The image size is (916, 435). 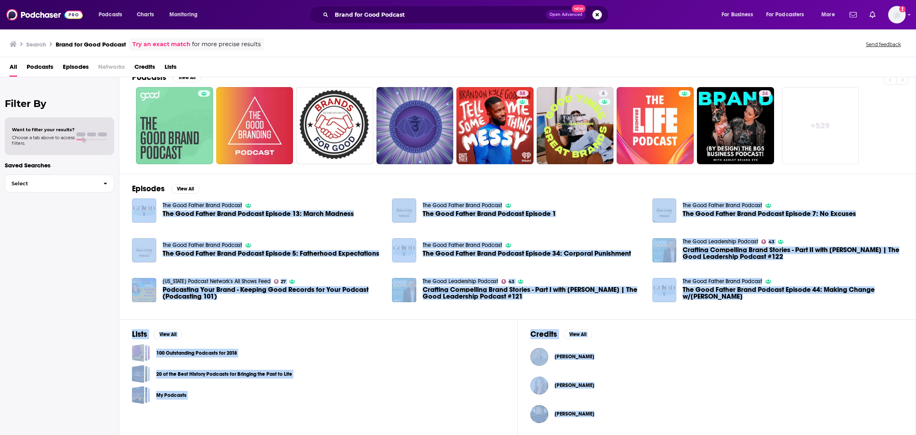 What do you see at coordinates (828, 15) in the screenshot?
I see `span: More` at bounding box center [828, 15].